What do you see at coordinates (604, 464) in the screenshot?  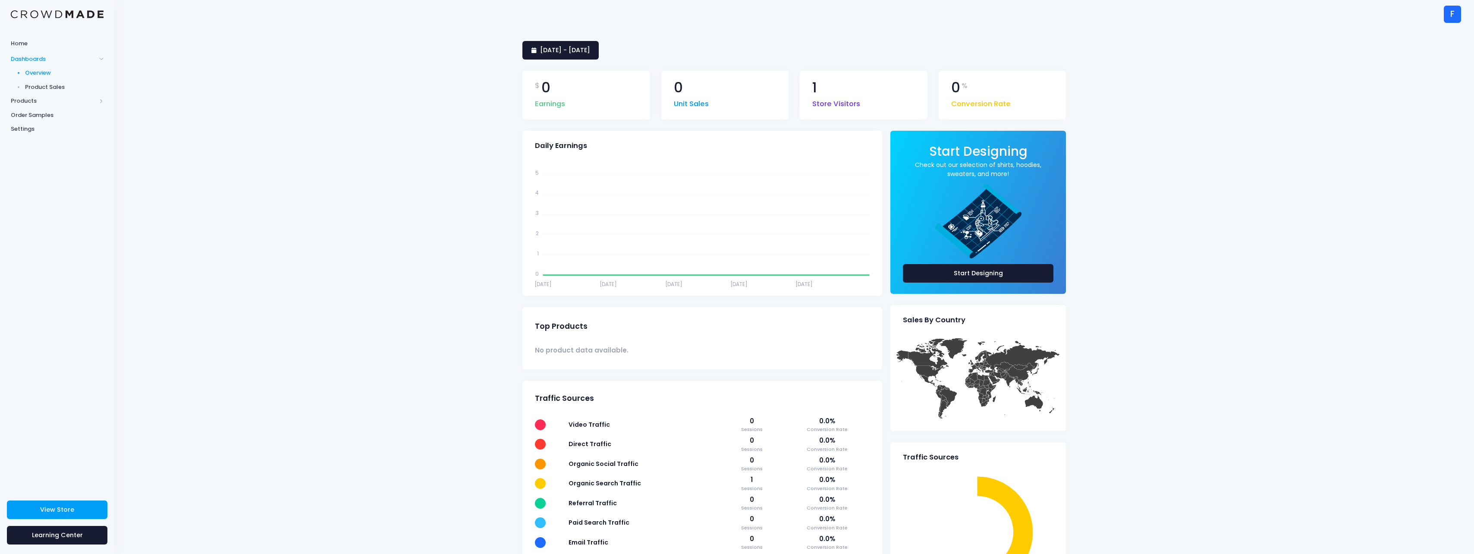 I see `span: Organic Social Traffic` at bounding box center [604, 464].